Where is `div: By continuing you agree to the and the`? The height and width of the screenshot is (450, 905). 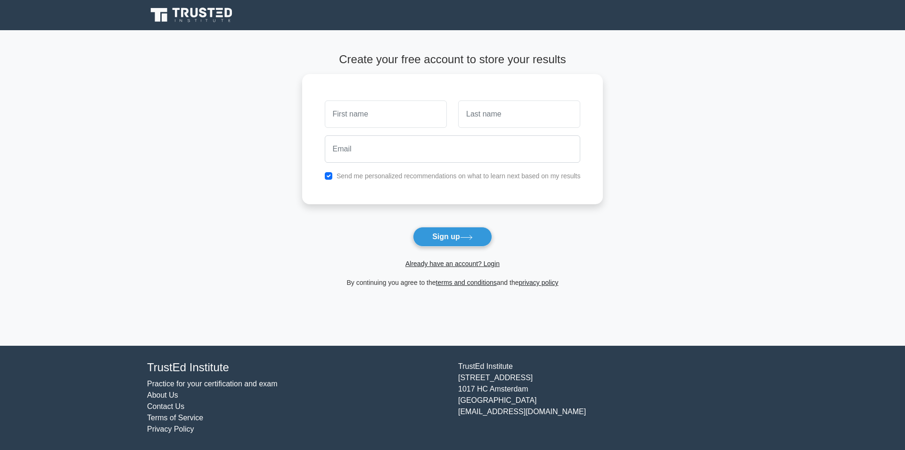
div: By continuing you agree to the and the is located at coordinates (452, 282).